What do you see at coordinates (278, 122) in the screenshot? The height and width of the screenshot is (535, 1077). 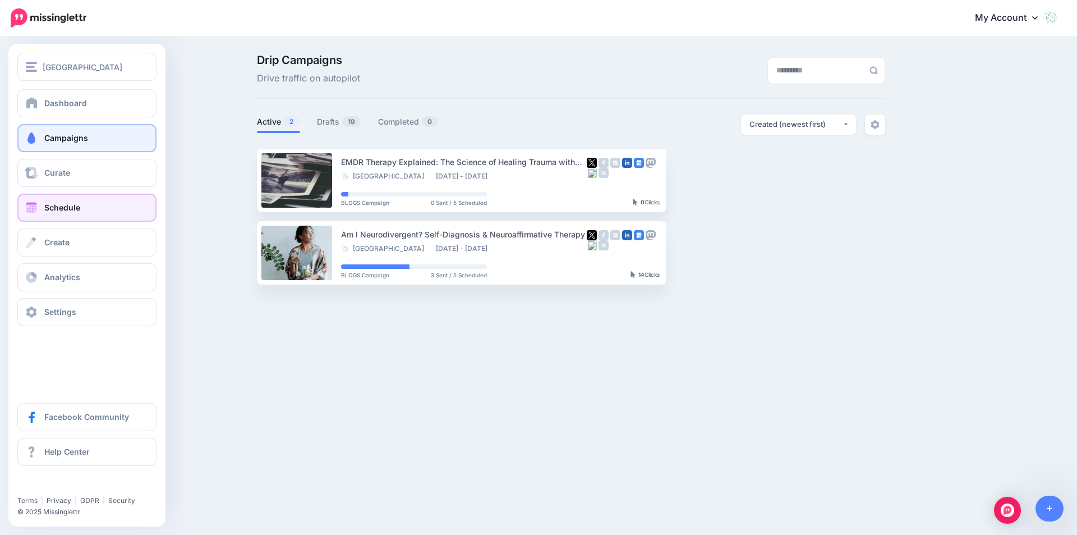 I see `a: Active2` at bounding box center [278, 122].